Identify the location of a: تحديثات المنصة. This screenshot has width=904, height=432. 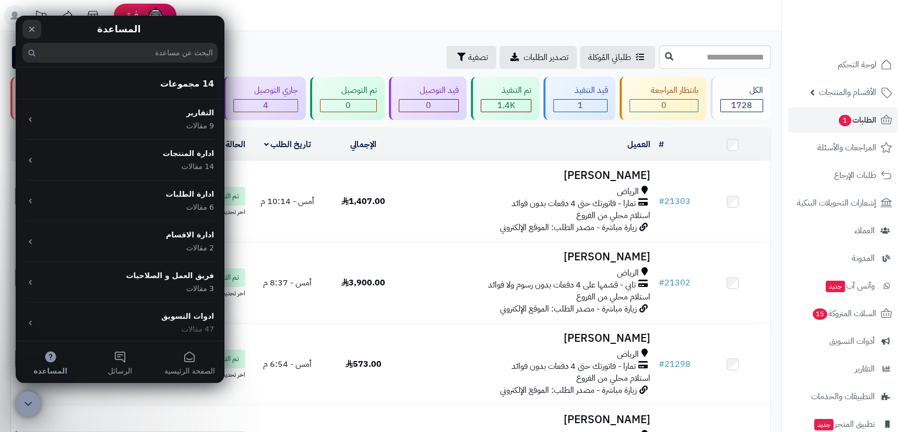
(41, 17).